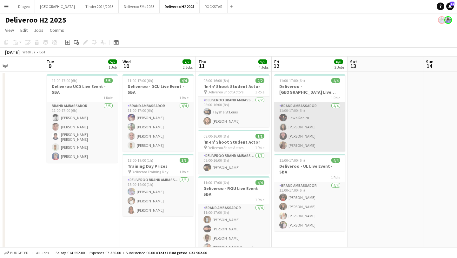 The width and height of the screenshot is (457, 258). Describe the element at coordinates (82, 89) in the screenshot. I see `h3: Deliveroo UCD Live Event - SBA` at that location.